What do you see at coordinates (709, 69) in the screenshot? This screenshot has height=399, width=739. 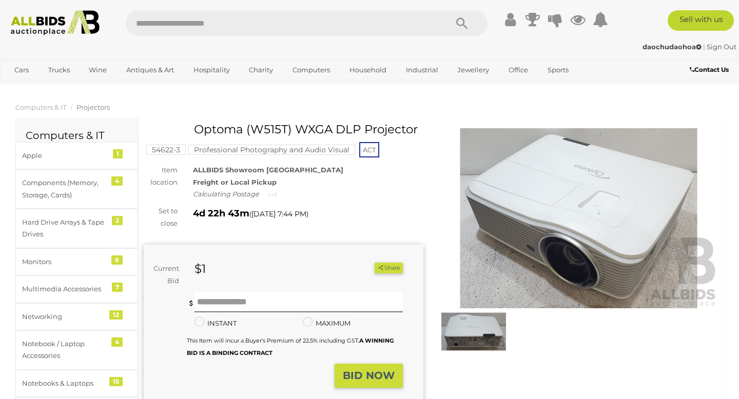 I see `b: Contact Us` at bounding box center [709, 69].